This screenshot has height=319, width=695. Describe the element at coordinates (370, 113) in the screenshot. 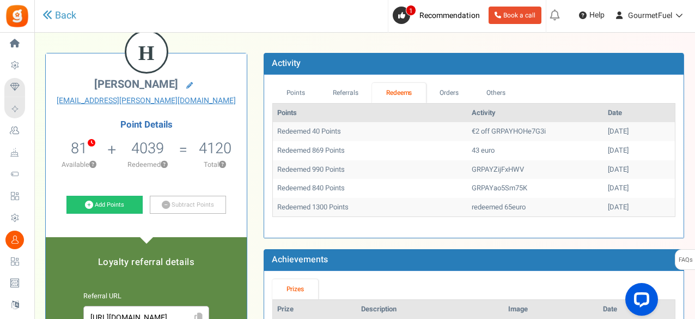

I see `th: Points` at that location.